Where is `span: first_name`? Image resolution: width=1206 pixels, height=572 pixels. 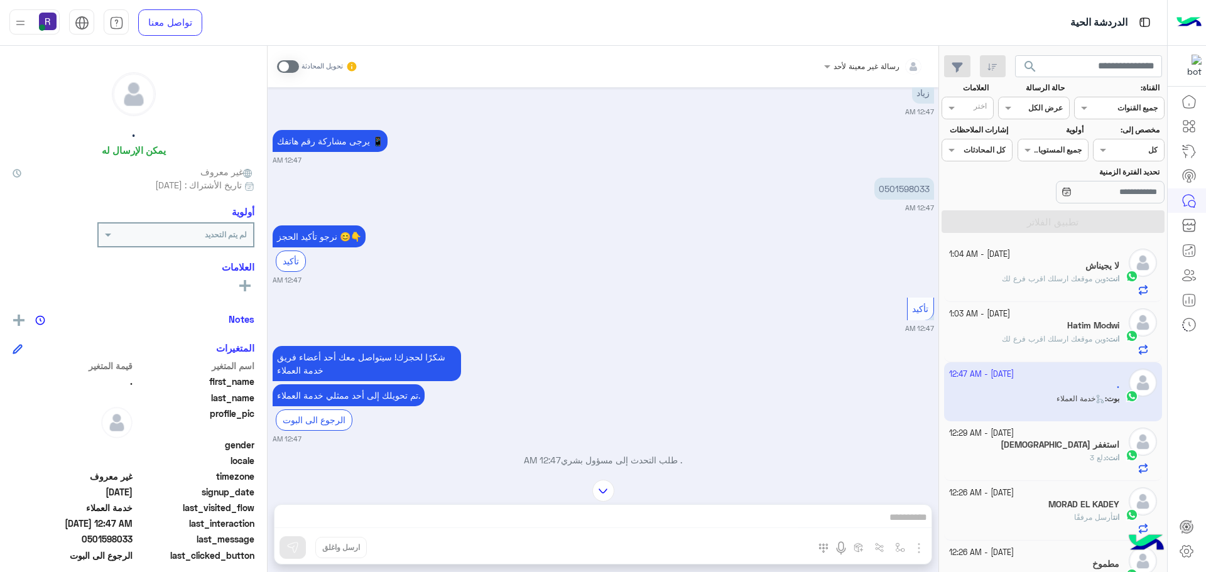
span: first_name is located at coordinates (195, 381).